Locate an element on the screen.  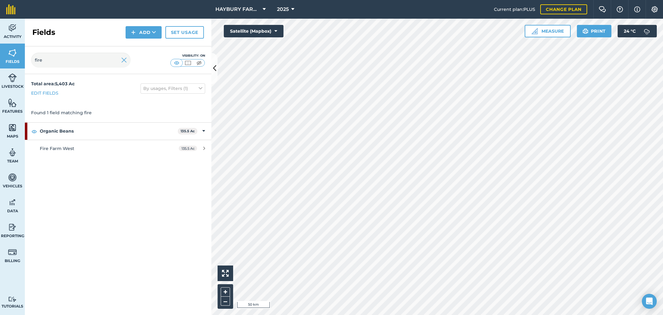
a: Change plan is located at coordinates (564, 9).